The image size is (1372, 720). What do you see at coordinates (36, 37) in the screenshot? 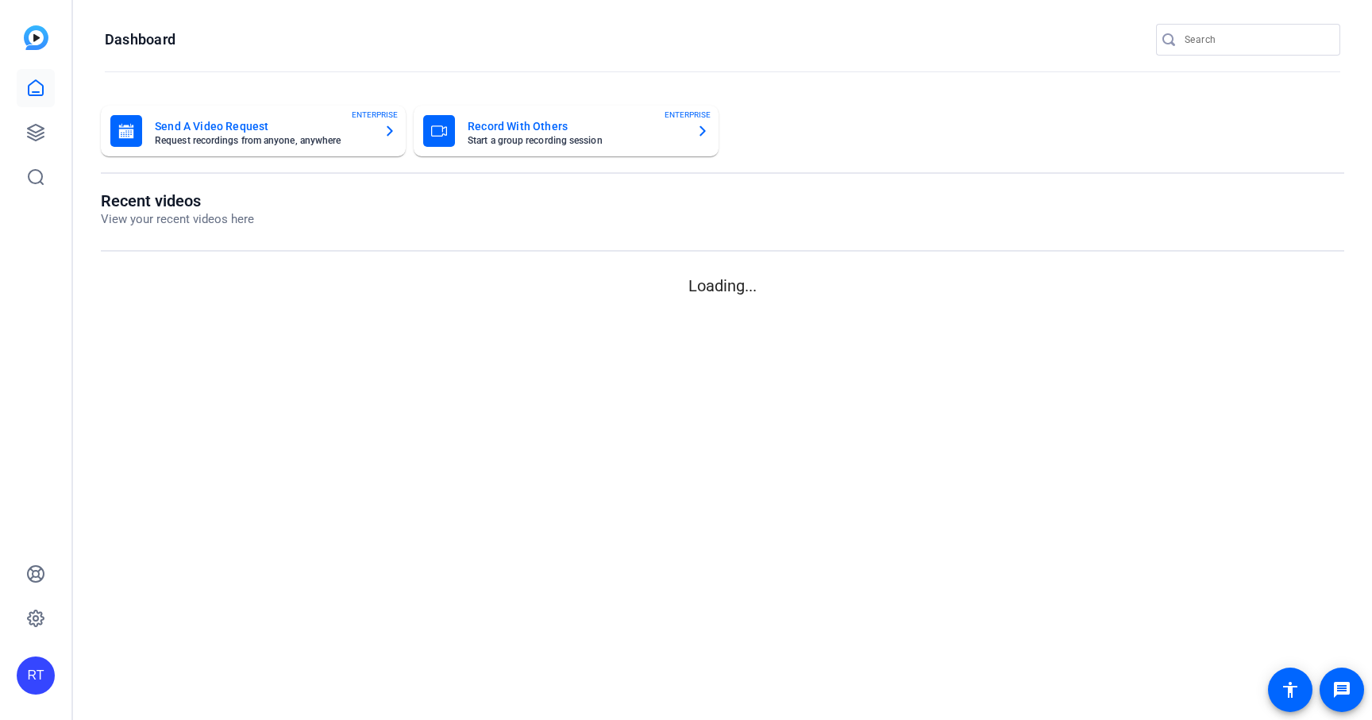
I see `img: blue-gradient.svg` at bounding box center [36, 37].